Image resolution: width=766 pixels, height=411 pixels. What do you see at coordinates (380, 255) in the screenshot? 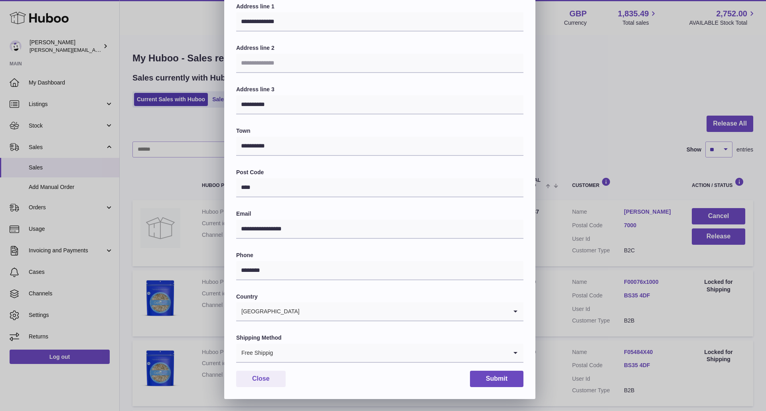
I see `label: Phone` at bounding box center [380, 255].